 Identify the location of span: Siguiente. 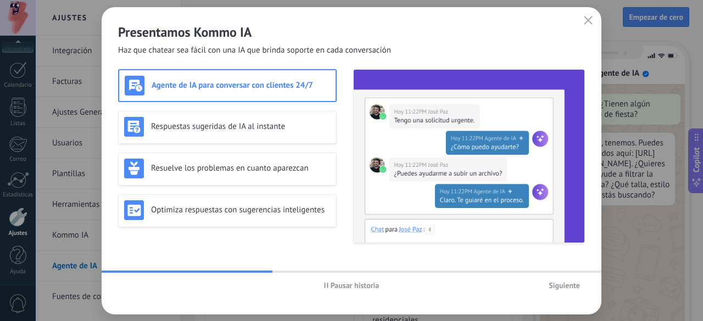
(564, 285).